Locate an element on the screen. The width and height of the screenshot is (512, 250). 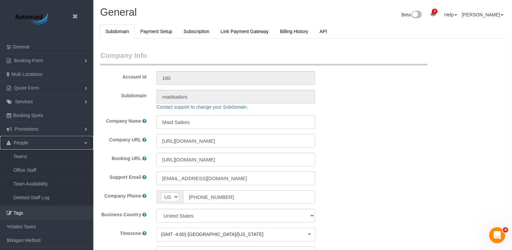
span: Tags is located at coordinates (18, 213).